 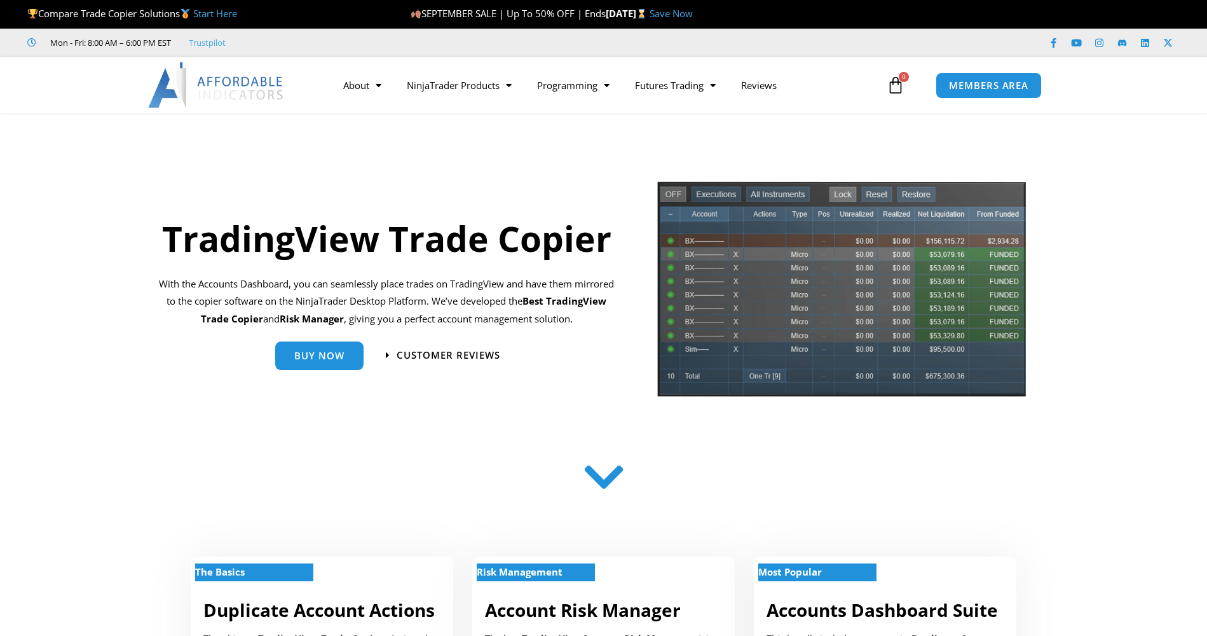 What do you see at coordinates (508, 13) in the screenshot?
I see `span: SEPTEMBER SALE | Up To 50% OFF | Ends` at bounding box center [508, 13].